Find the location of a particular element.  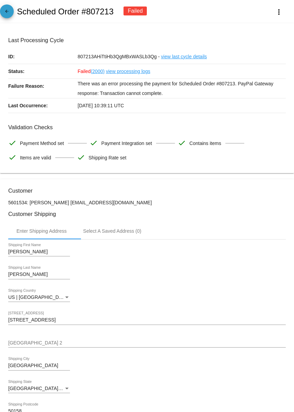

span: Failed is located at coordinates (91, 71).